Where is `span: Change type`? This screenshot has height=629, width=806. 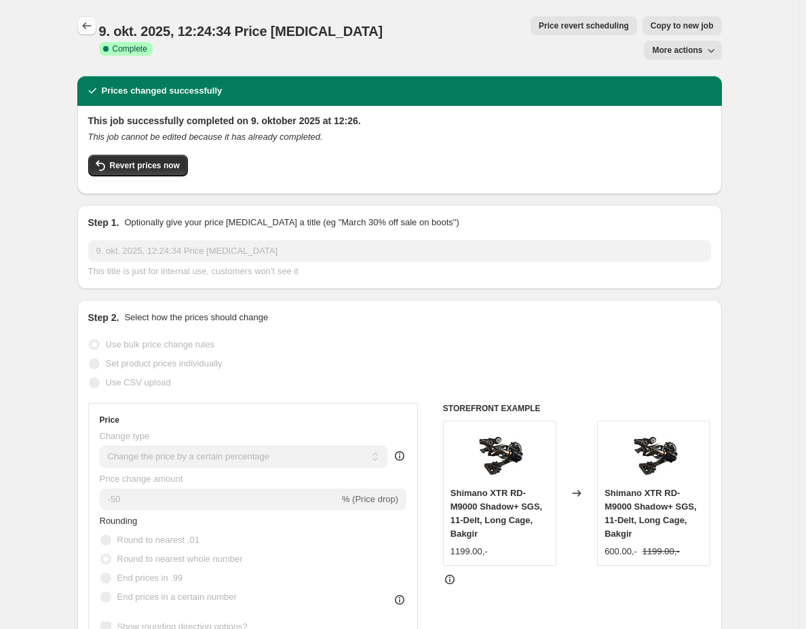 span: Change type is located at coordinates (125, 435).